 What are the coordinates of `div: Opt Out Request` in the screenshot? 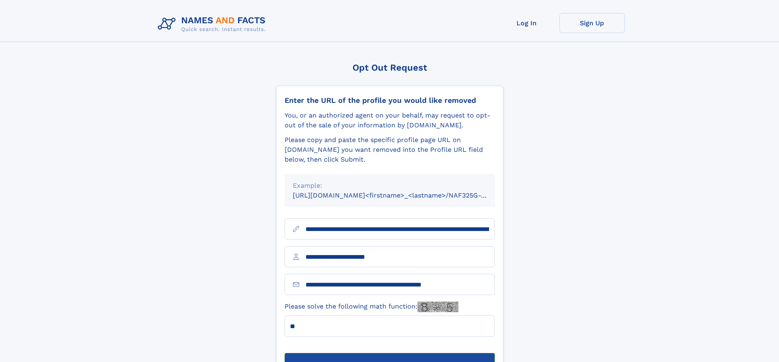 It's located at (389, 67).